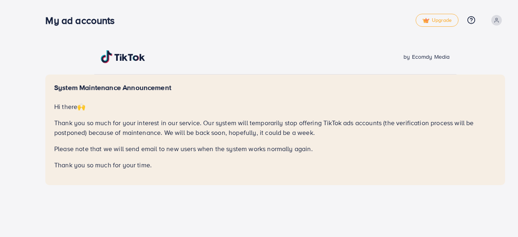  What do you see at coordinates (427, 57) in the screenshot?
I see `span: by Ecomdy Media` at bounding box center [427, 57].